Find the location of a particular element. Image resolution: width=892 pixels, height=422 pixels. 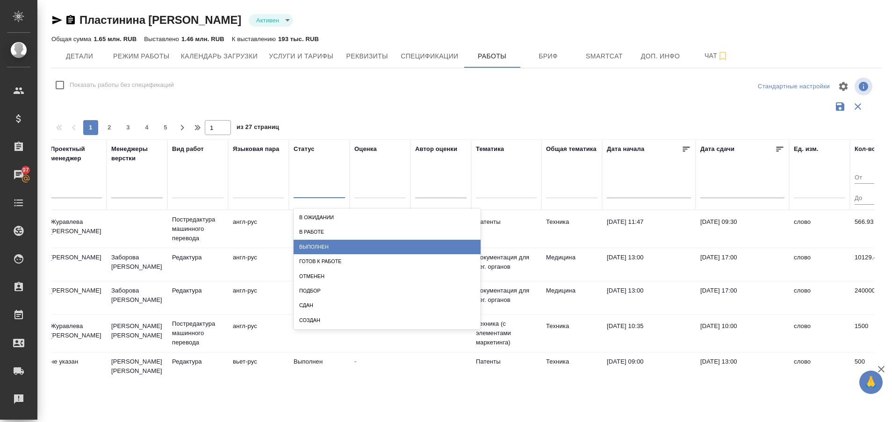

span: Бриф is located at coordinates (549, 56).